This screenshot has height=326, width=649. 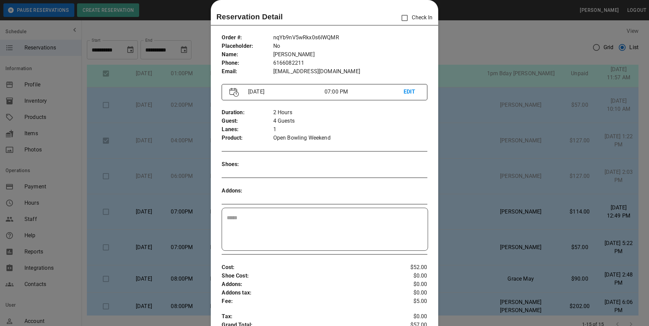 I want to click on p: Tax :, so click(x=307, y=317).